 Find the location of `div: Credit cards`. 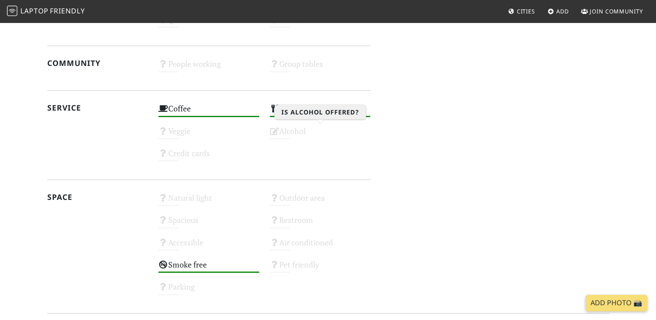

div: Credit cards is located at coordinates (208, 157).